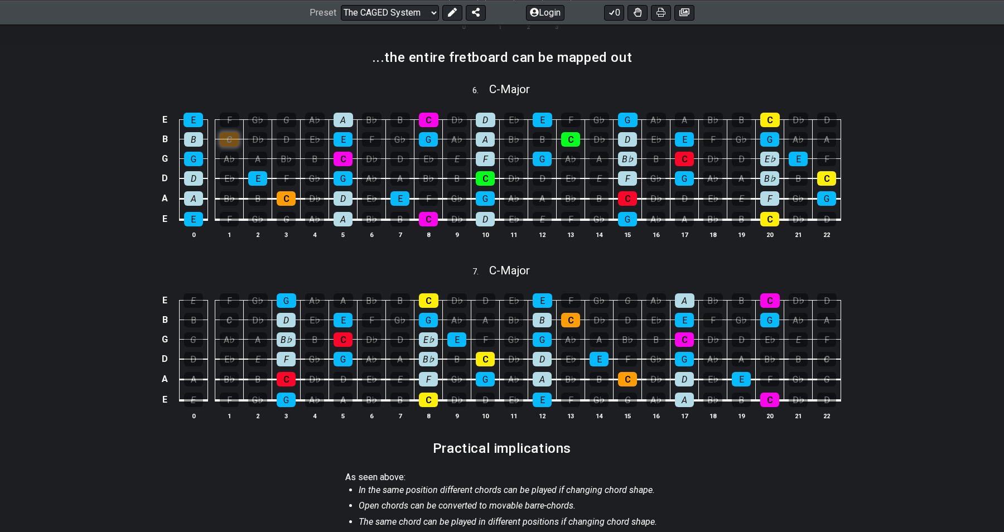  What do you see at coordinates (165, 379) in the screenshot?
I see `td: A` at bounding box center [165, 379].